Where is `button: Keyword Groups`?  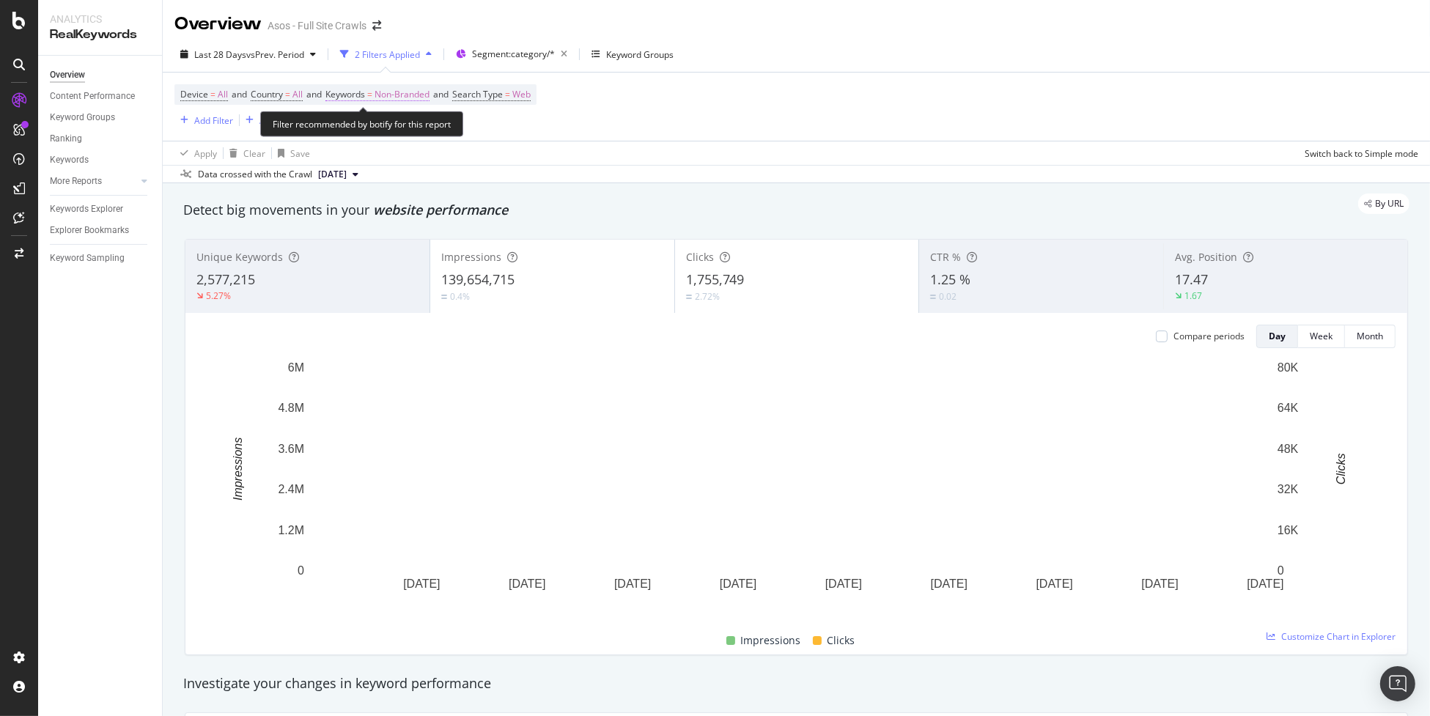 button: Keyword Groups is located at coordinates (633, 54).